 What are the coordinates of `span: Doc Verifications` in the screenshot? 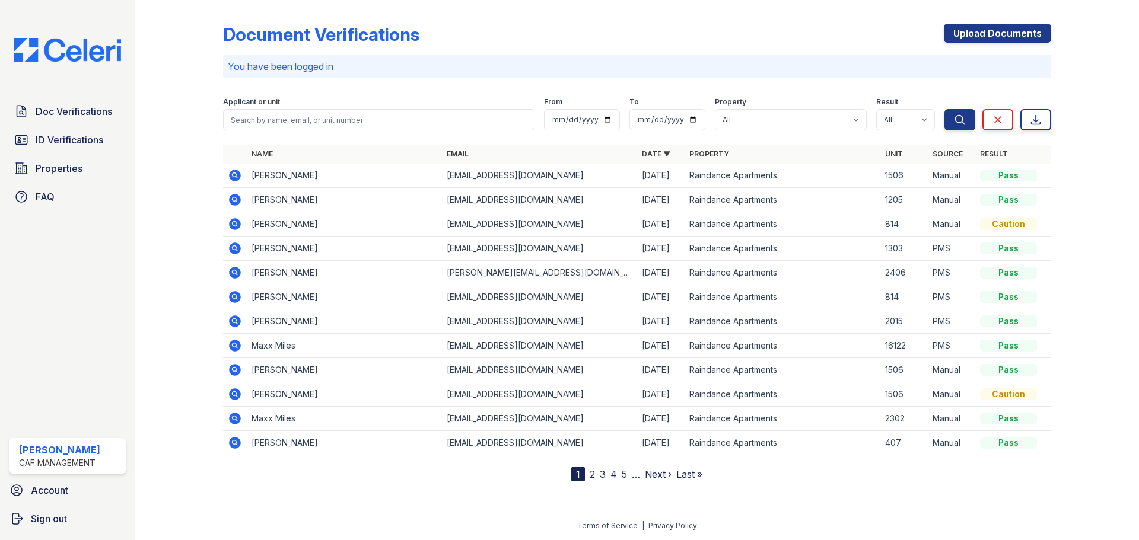 It's located at (74, 112).